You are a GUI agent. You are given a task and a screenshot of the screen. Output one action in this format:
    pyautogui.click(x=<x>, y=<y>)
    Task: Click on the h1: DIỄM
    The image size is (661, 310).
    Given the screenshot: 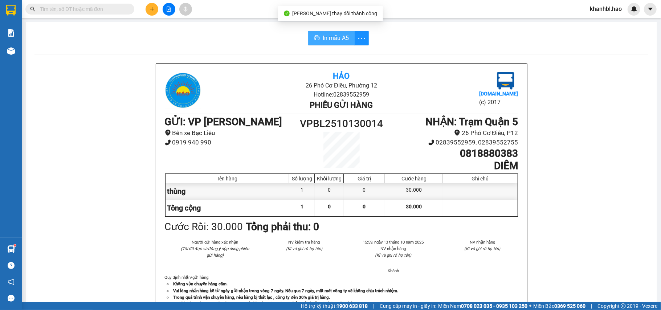 What is the action you would take?
    pyautogui.click(x=451, y=166)
    